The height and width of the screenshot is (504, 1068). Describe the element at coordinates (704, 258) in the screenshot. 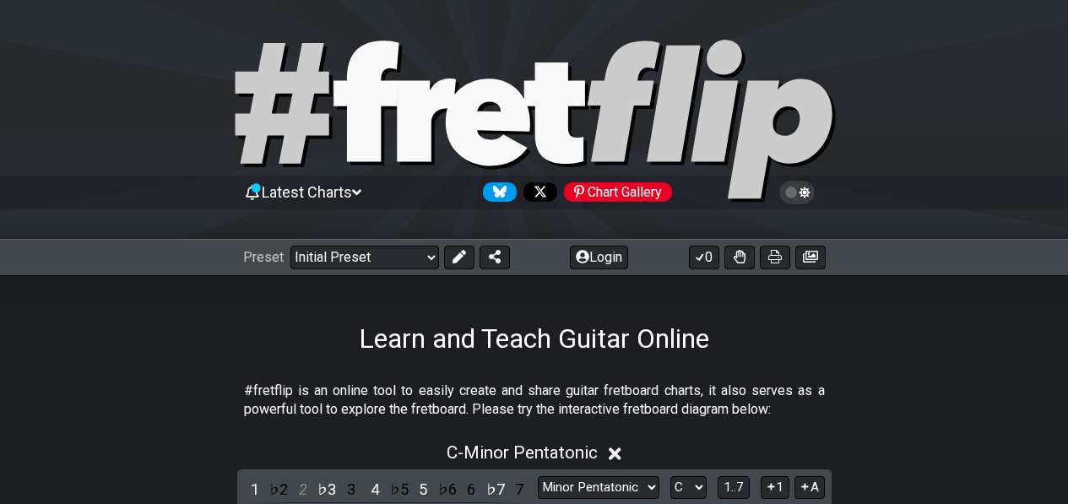

I see `button: 0` at that location.